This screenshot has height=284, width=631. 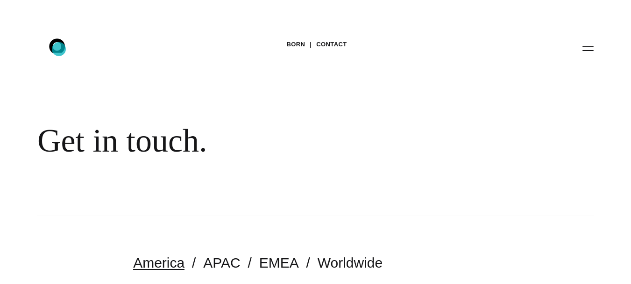 I want to click on a: Worldwide, so click(x=350, y=262).